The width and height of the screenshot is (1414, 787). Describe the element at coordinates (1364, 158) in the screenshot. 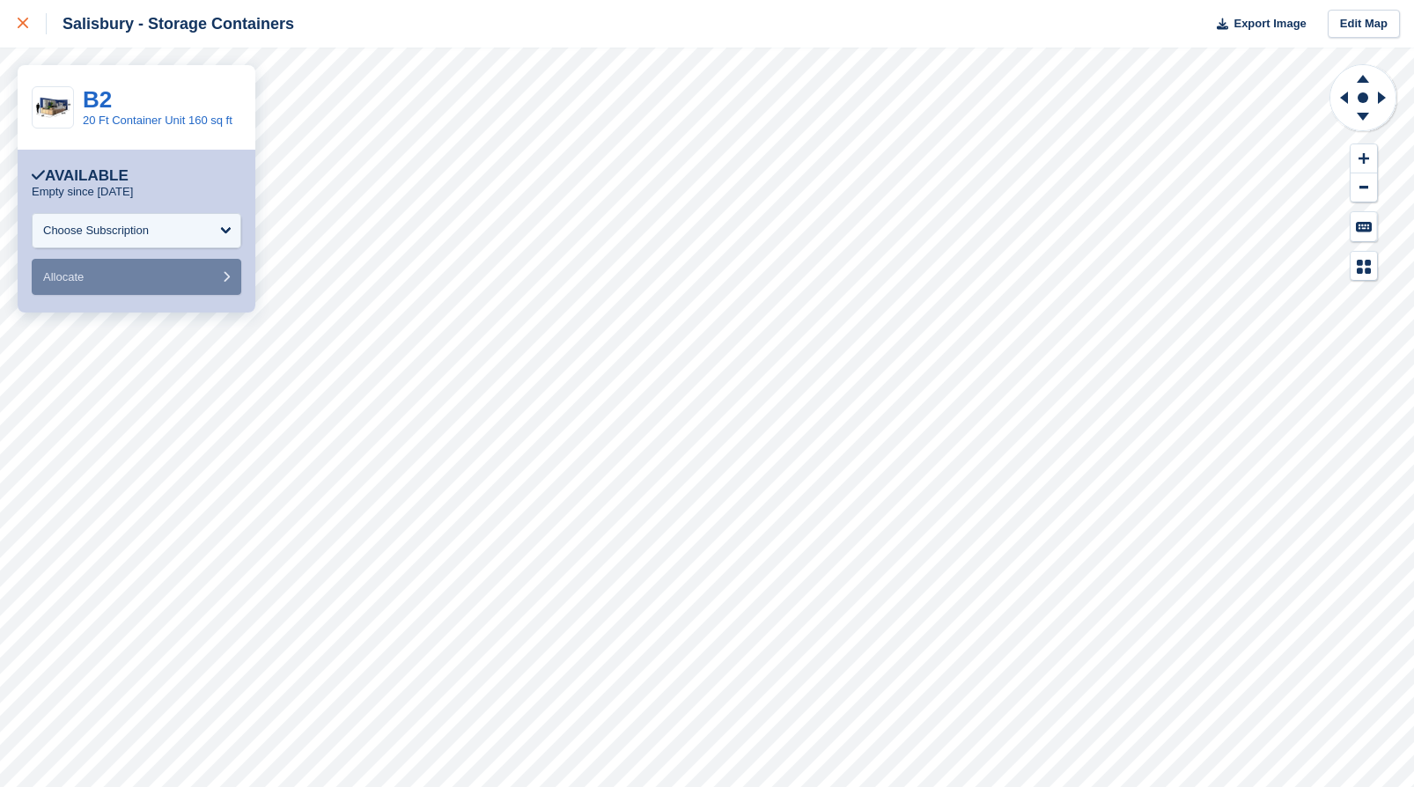

I see `button: Zoom In` at that location.